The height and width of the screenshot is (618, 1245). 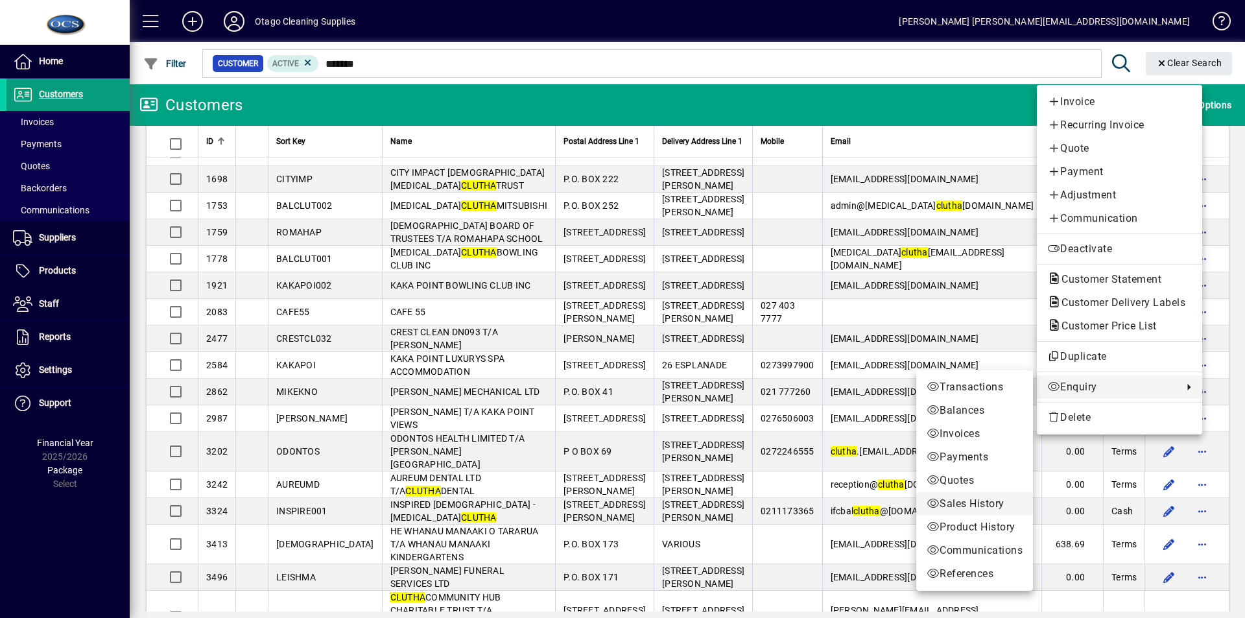 I want to click on button: Deactivate customer, so click(x=1119, y=249).